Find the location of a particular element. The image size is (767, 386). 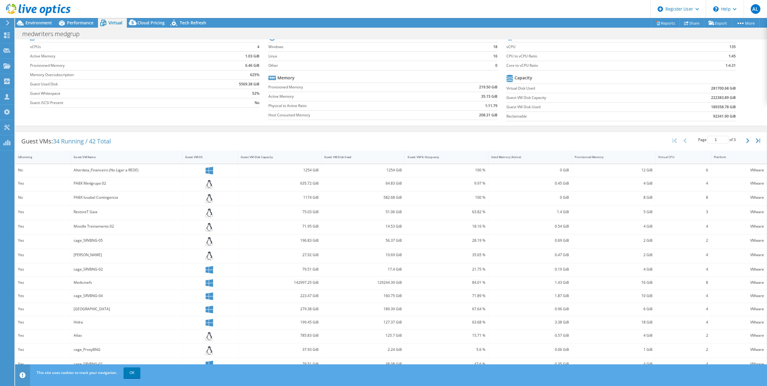

b: 189358.78 GiB is located at coordinates (724, 107).